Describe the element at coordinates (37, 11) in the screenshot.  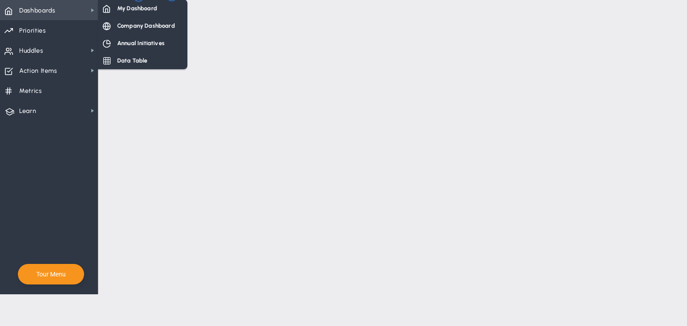
I see `span: Dashboards` at that location.